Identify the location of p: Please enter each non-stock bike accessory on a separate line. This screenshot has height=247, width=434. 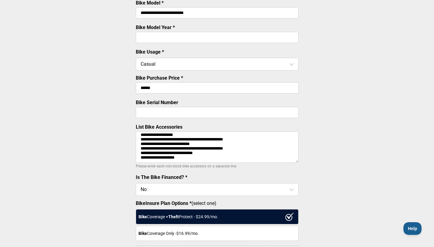
(217, 166).